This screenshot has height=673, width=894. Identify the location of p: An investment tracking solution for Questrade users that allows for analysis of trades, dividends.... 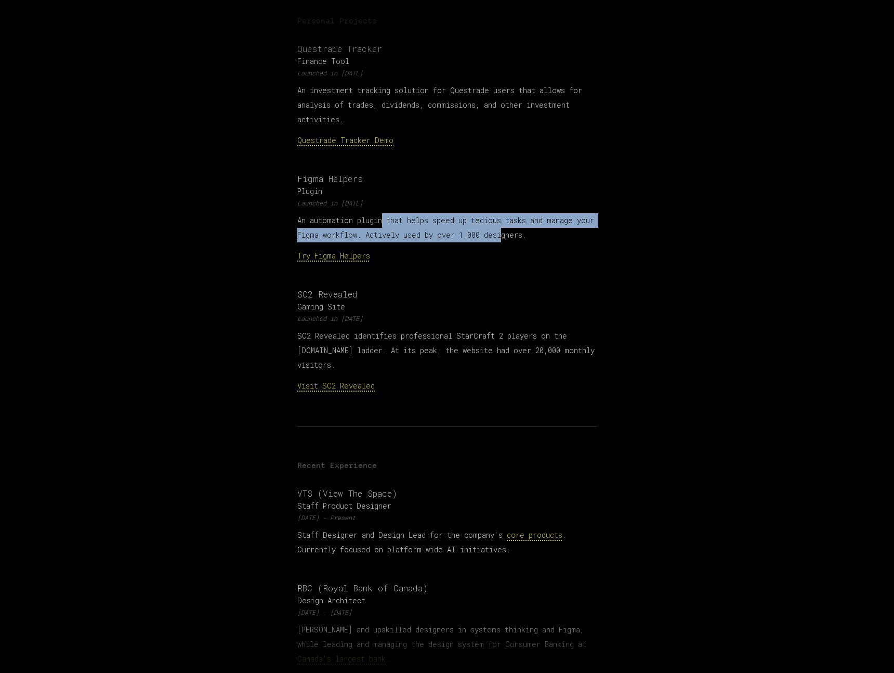
(447, 105).